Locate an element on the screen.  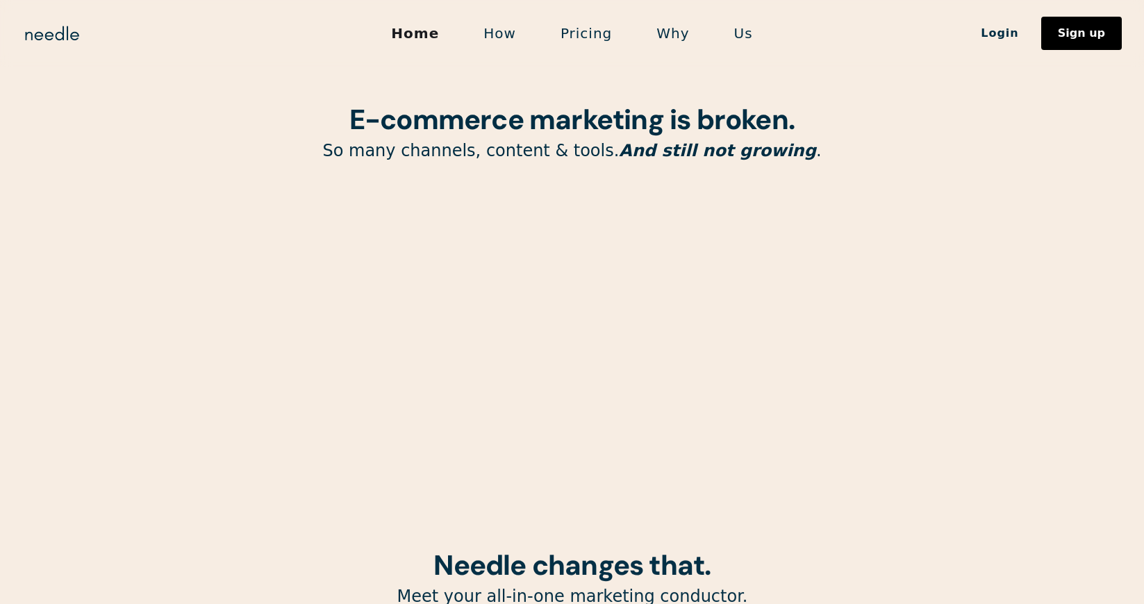
a: Sign up is located at coordinates (1081, 33).